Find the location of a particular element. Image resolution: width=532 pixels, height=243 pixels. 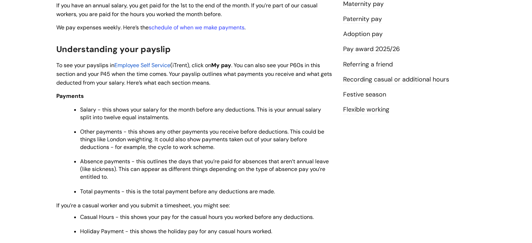

span: My pay is located at coordinates (221, 65).